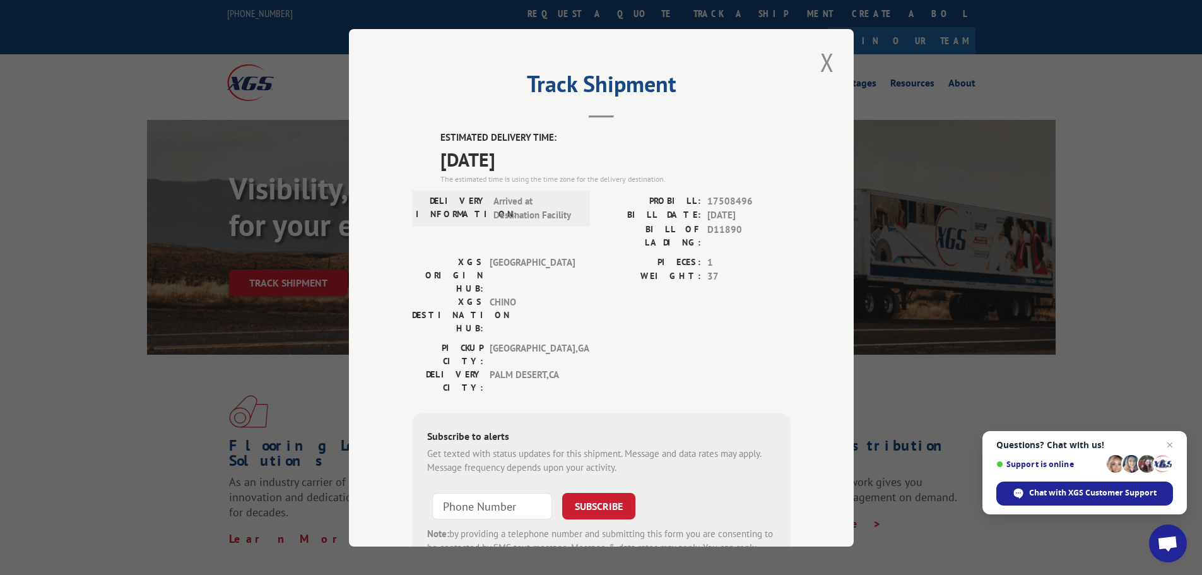  What do you see at coordinates (447, 354) in the screenshot?
I see `label: PICKUP CITY:` at bounding box center [447, 354].